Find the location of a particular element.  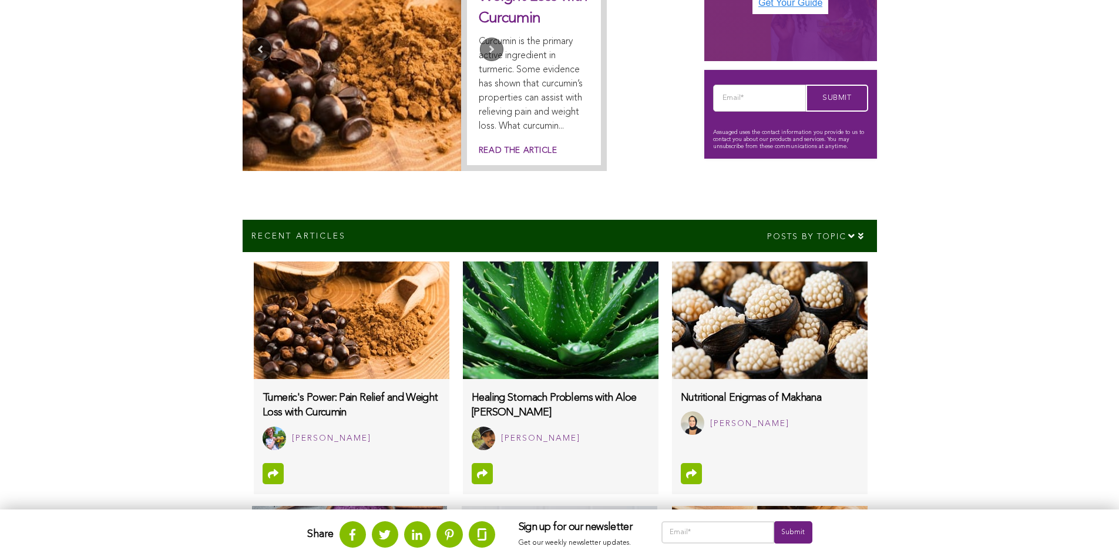

img: Dr. Sana Mian is located at coordinates (692, 423).